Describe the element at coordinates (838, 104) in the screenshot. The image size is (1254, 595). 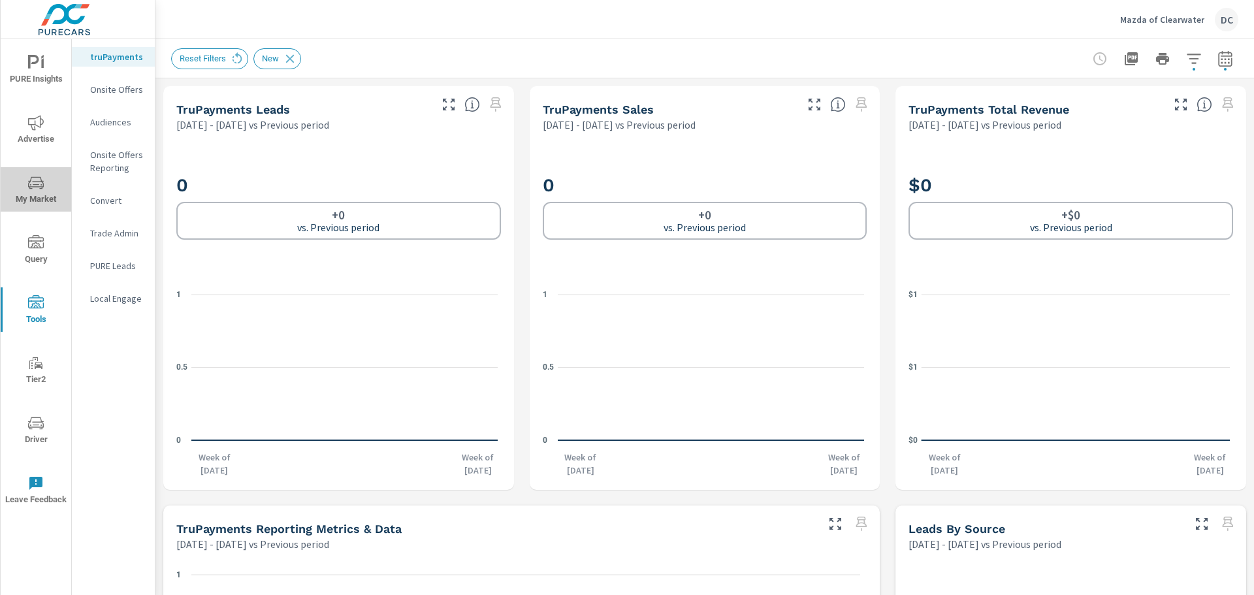
I see `span: Number of sales matched to a truPayments lead. [Source: This data is sourced from the dealer's DM...` at that location.